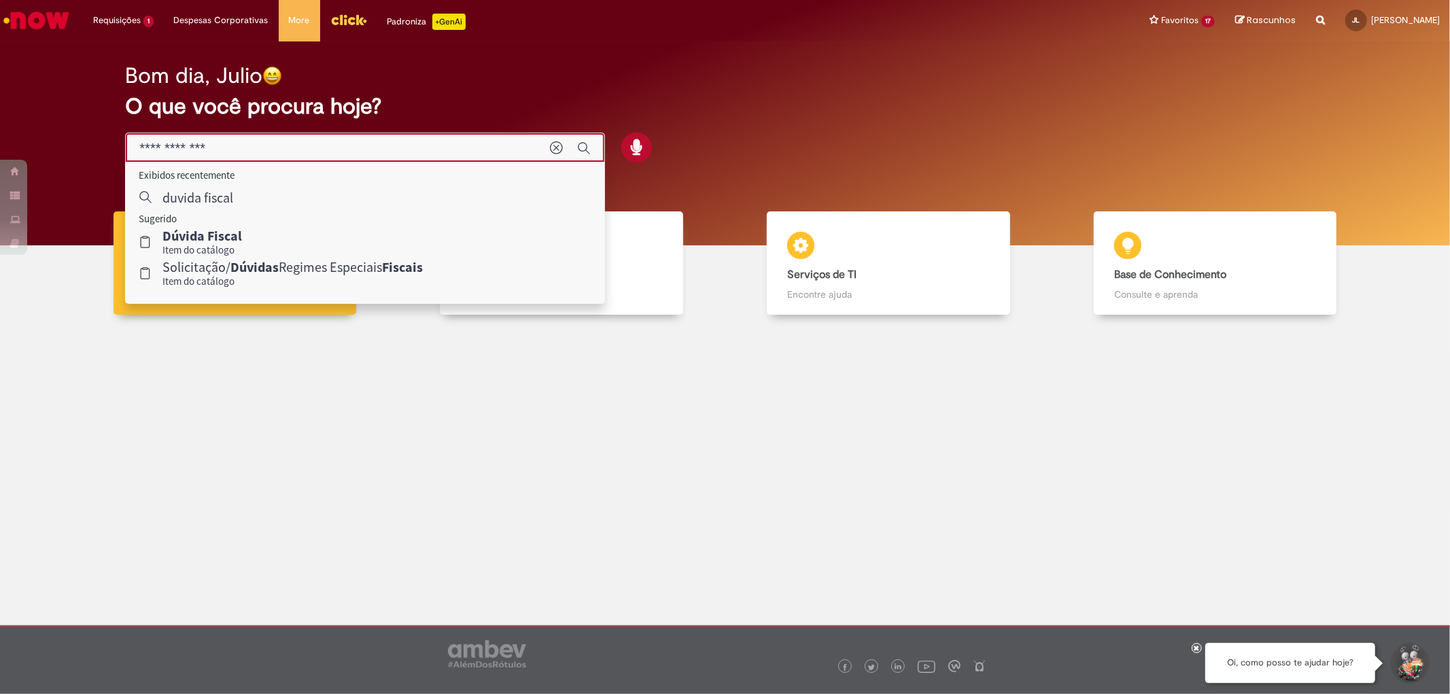 The image size is (1450, 694). What do you see at coordinates (888, 263) in the screenshot?
I see `a: Serviços de TI Encontre ajuda` at bounding box center [888, 263].